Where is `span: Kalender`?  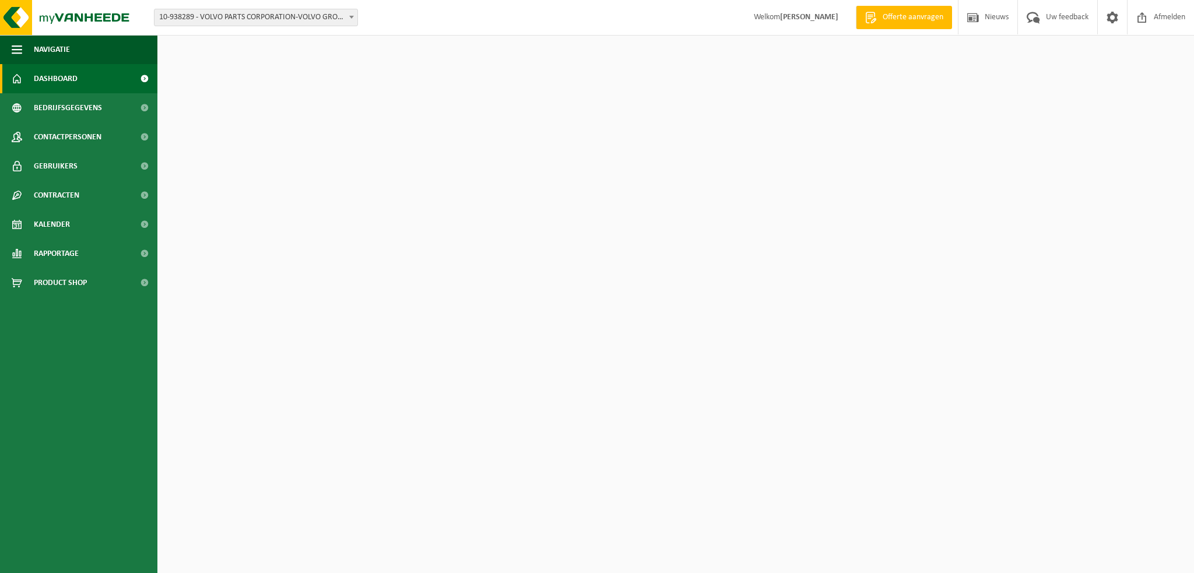 span: Kalender is located at coordinates (52, 225).